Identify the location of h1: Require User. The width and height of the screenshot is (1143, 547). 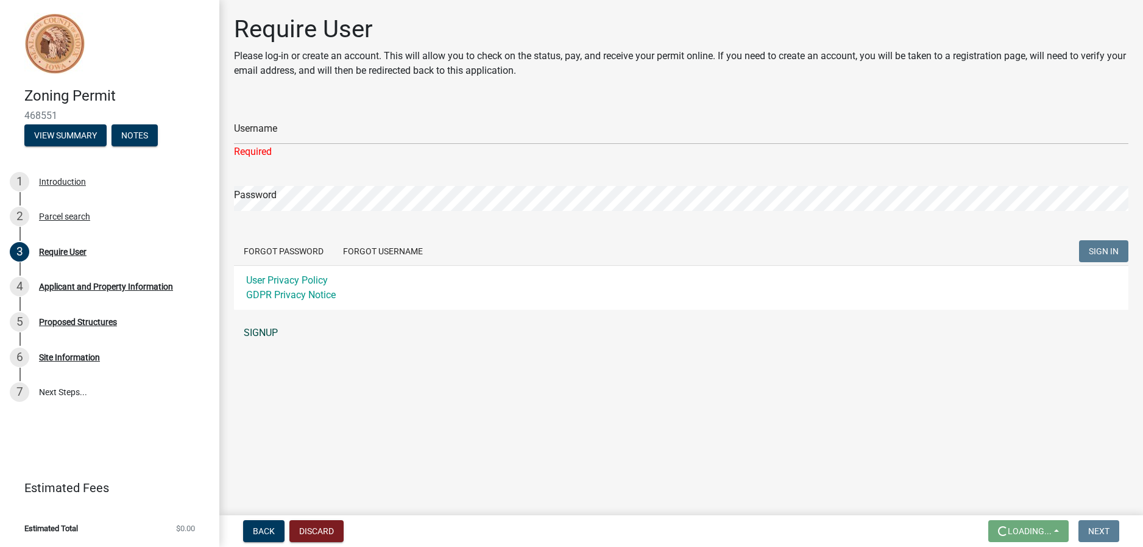
(681, 29).